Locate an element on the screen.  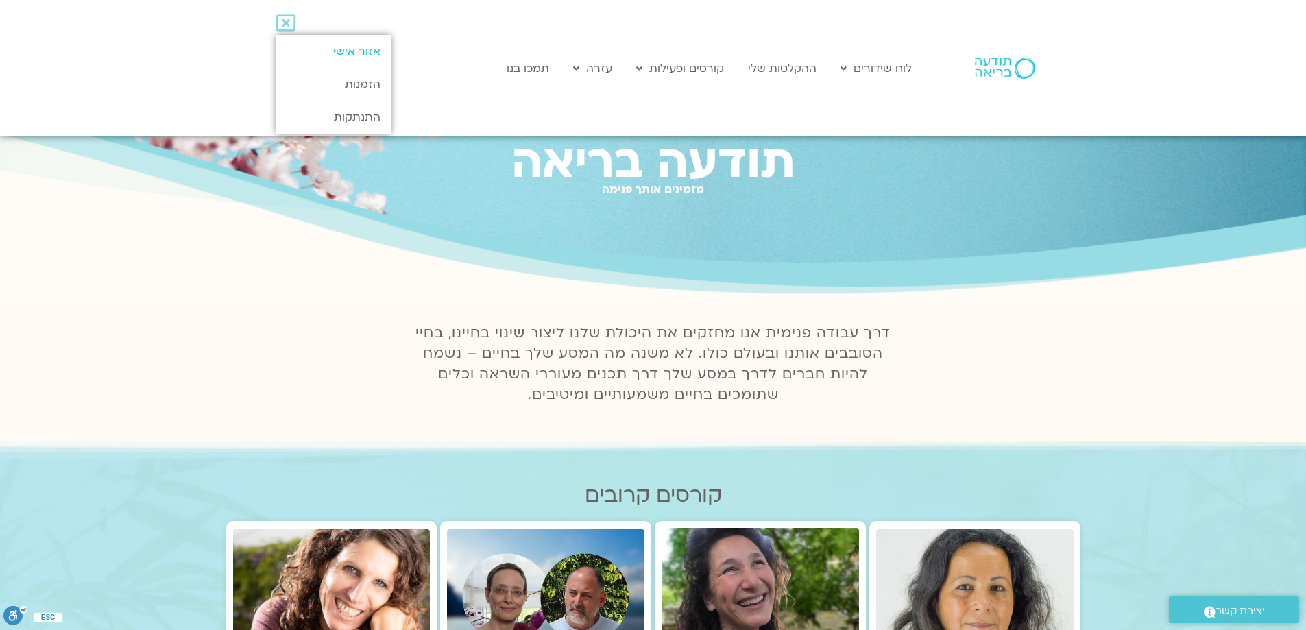
img: תודעה בריאה is located at coordinates (1005, 68).